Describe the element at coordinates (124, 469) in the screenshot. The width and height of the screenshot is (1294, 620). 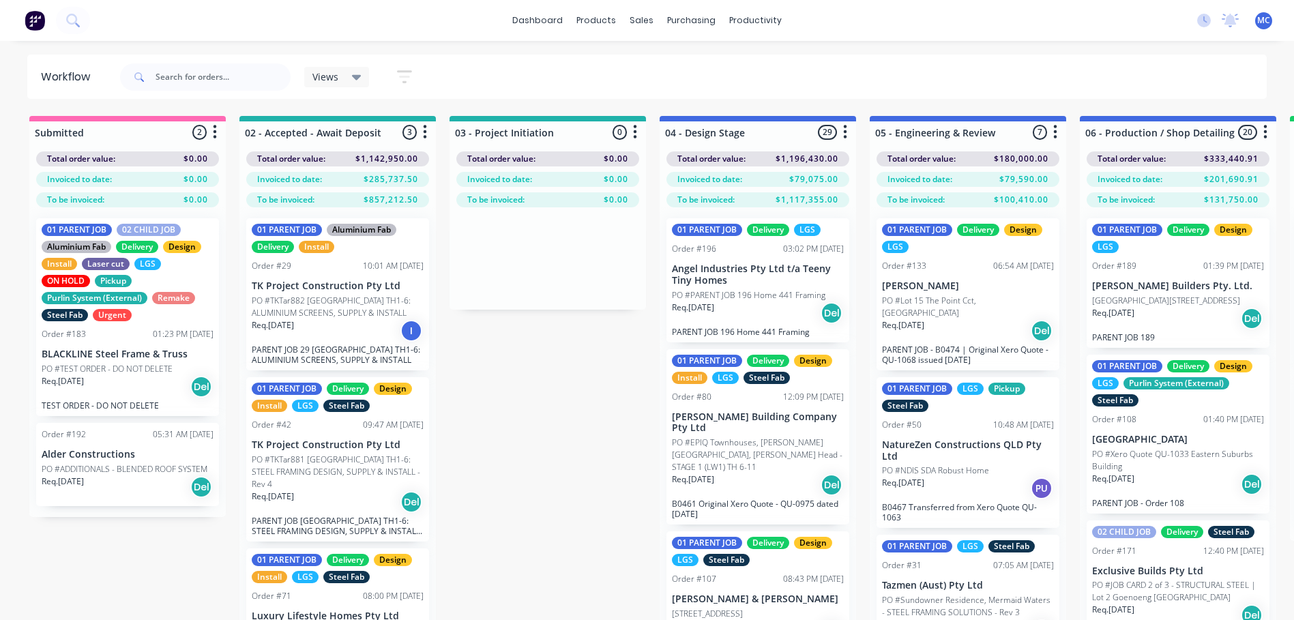
I see `p: PO #ADDITIONALS - BLENDED ROOF SYSTEM` at that location.